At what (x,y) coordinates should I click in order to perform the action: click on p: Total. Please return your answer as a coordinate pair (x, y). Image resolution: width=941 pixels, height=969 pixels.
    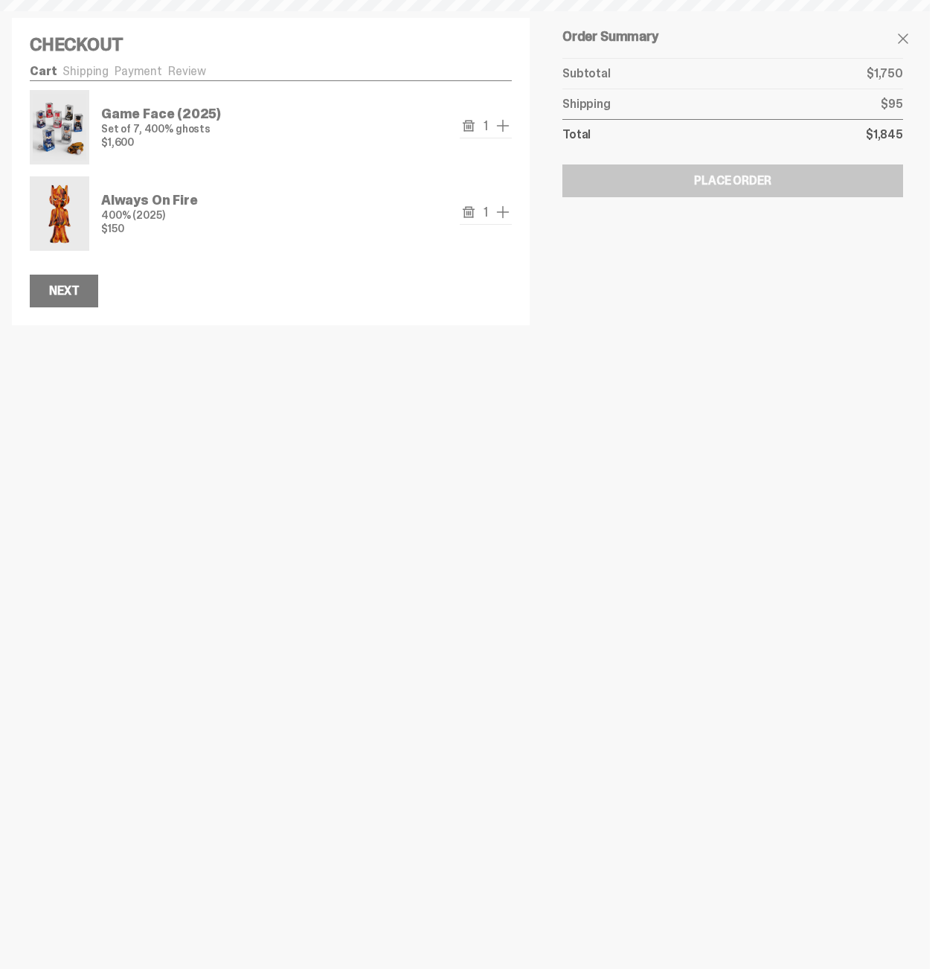
    Looking at the image, I should click on (577, 135).